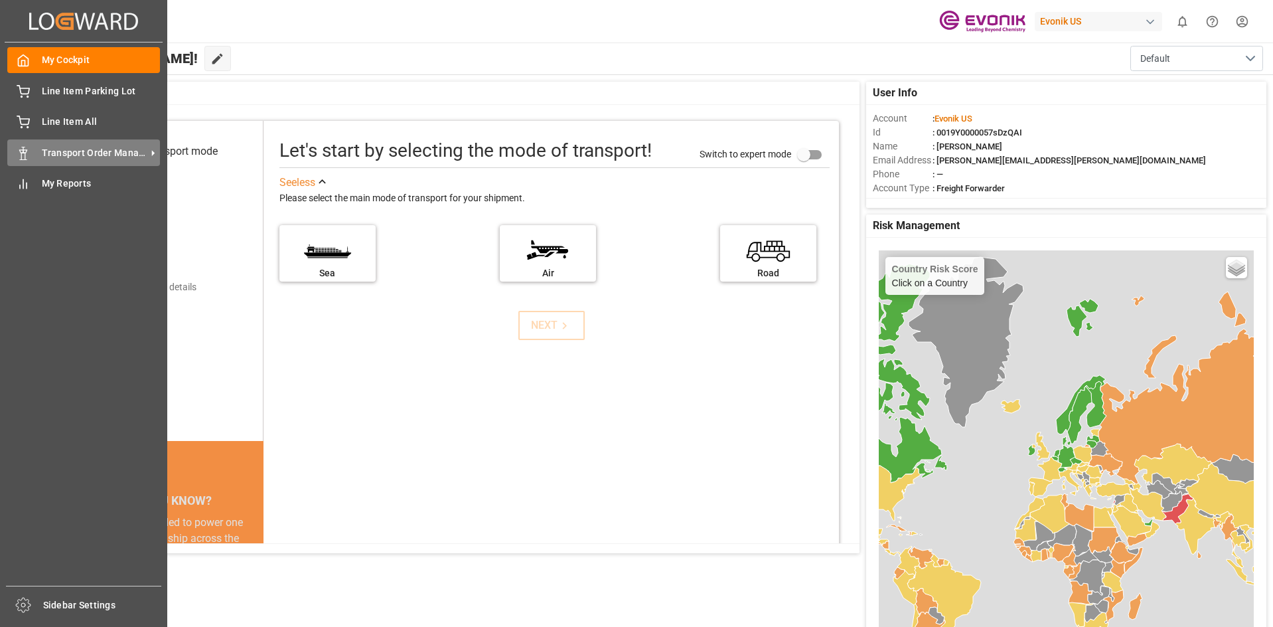 The image size is (1273, 627). I want to click on span: My Cockpit, so click(101, 60).